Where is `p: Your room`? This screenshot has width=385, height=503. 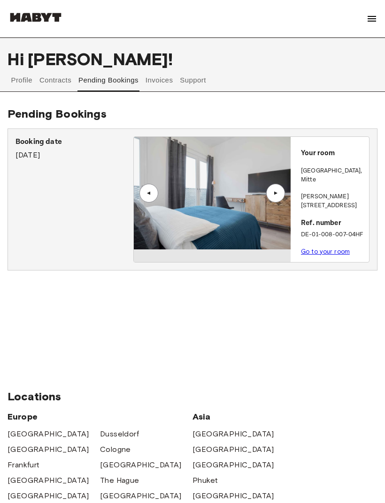 p: Your room is located at coordinates (333, 153).